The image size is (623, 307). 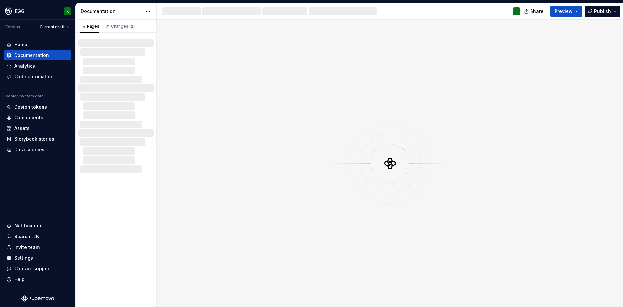 I want to click on div: Version, so click(x=13, y=27).